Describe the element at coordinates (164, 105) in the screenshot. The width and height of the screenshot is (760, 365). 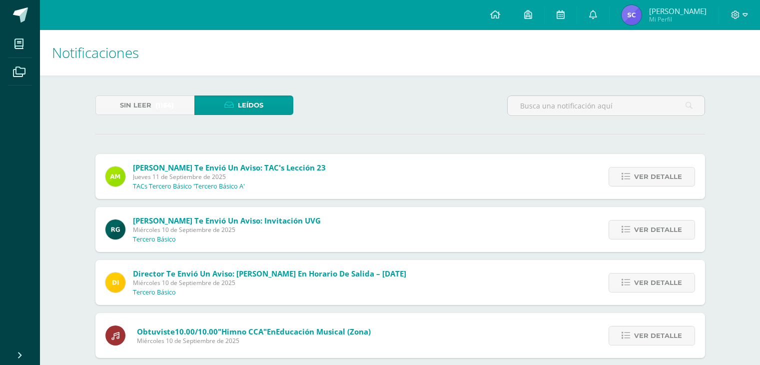
I see `span: (1164)` at that location.